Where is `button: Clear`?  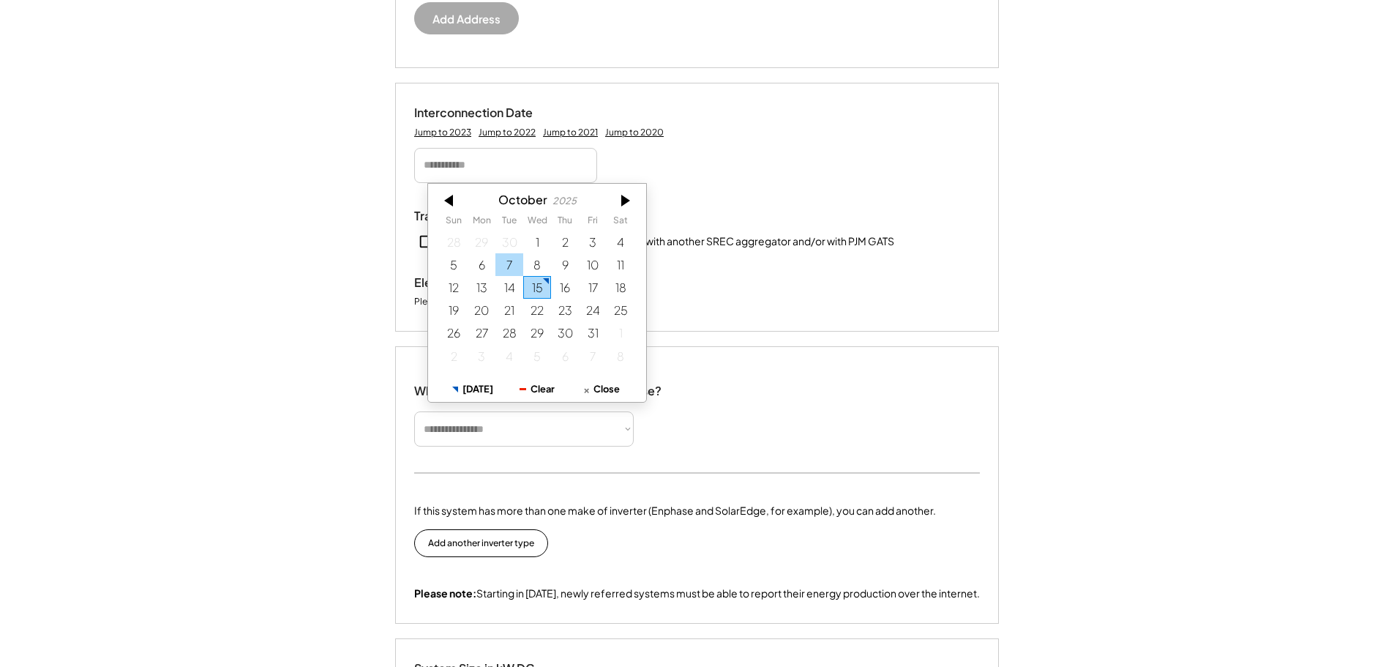
button: Clear is located at coordinates (537, 389).